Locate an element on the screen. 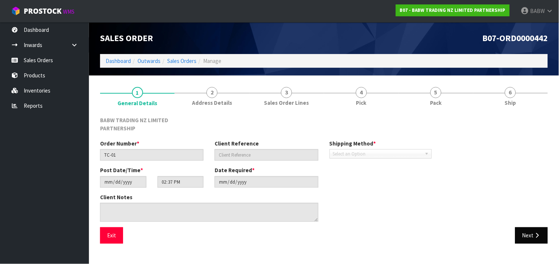 This screenshot has width=559, height=264. span: 2 is located at coordinates (212, 93).